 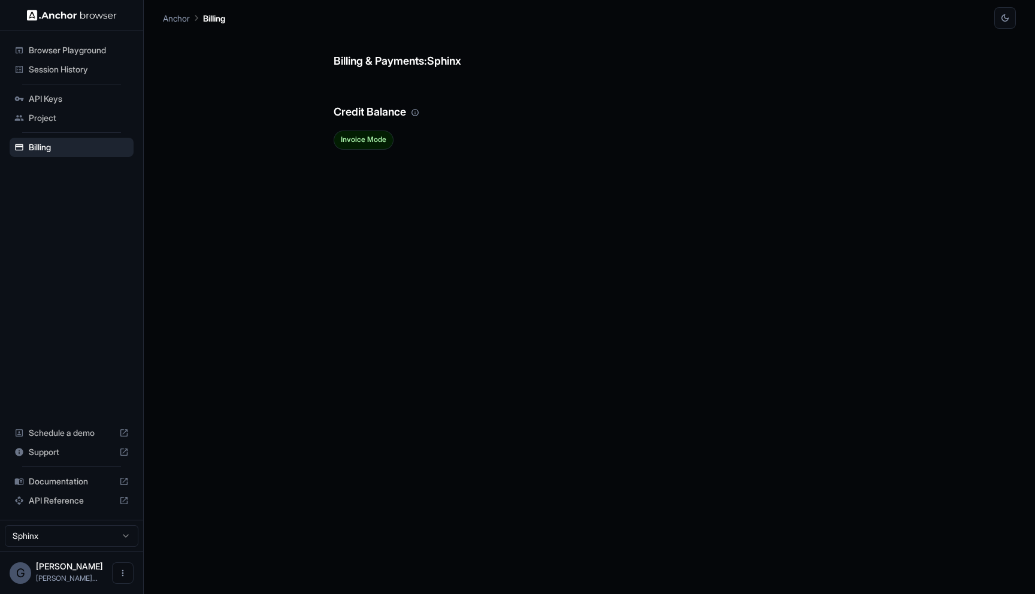 I want to click on span: Schedule a demo, so click(x=71, y=433).